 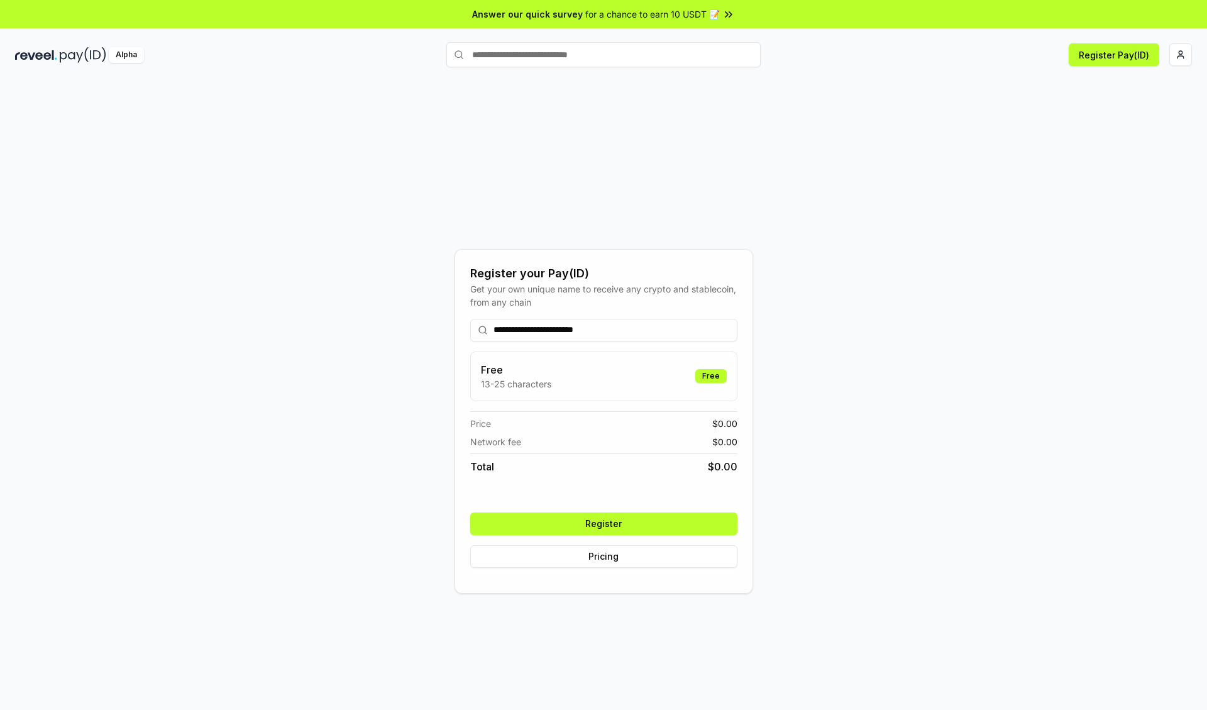 I want to click on span: Answer our quick survey, so click(x=527, y=14).